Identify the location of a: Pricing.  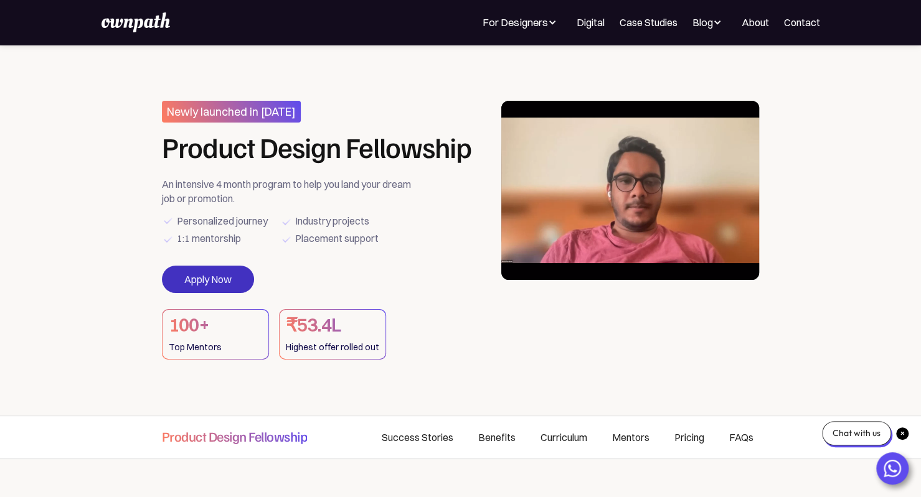
(689, 438).